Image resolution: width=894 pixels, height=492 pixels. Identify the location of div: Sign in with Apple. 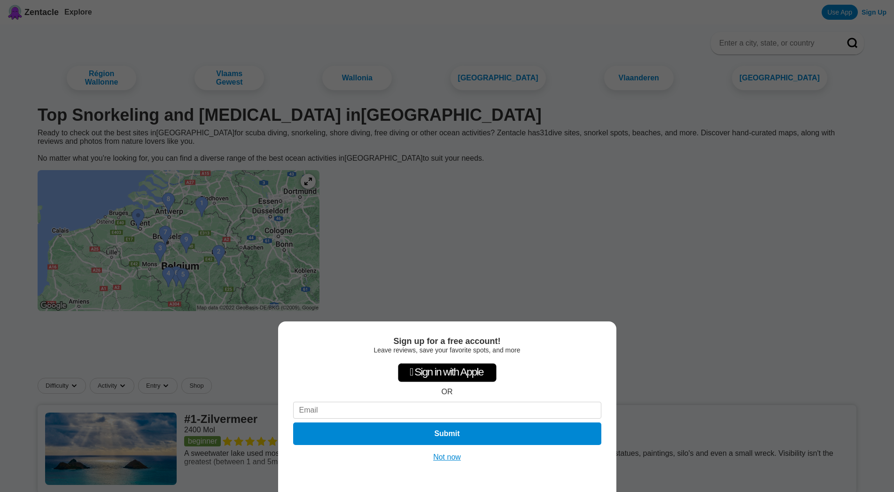
(447, 373).